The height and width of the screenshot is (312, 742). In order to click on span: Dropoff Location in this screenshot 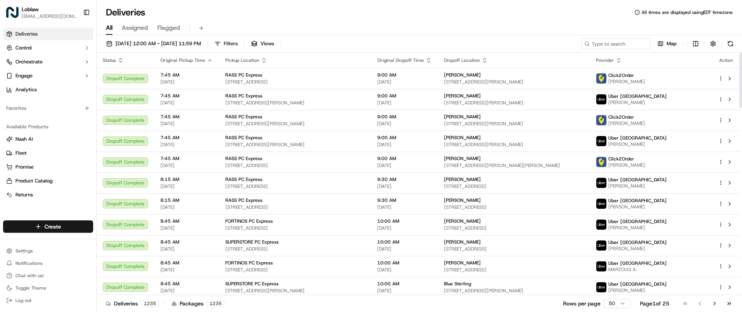, I will do `click(462, 60)`.